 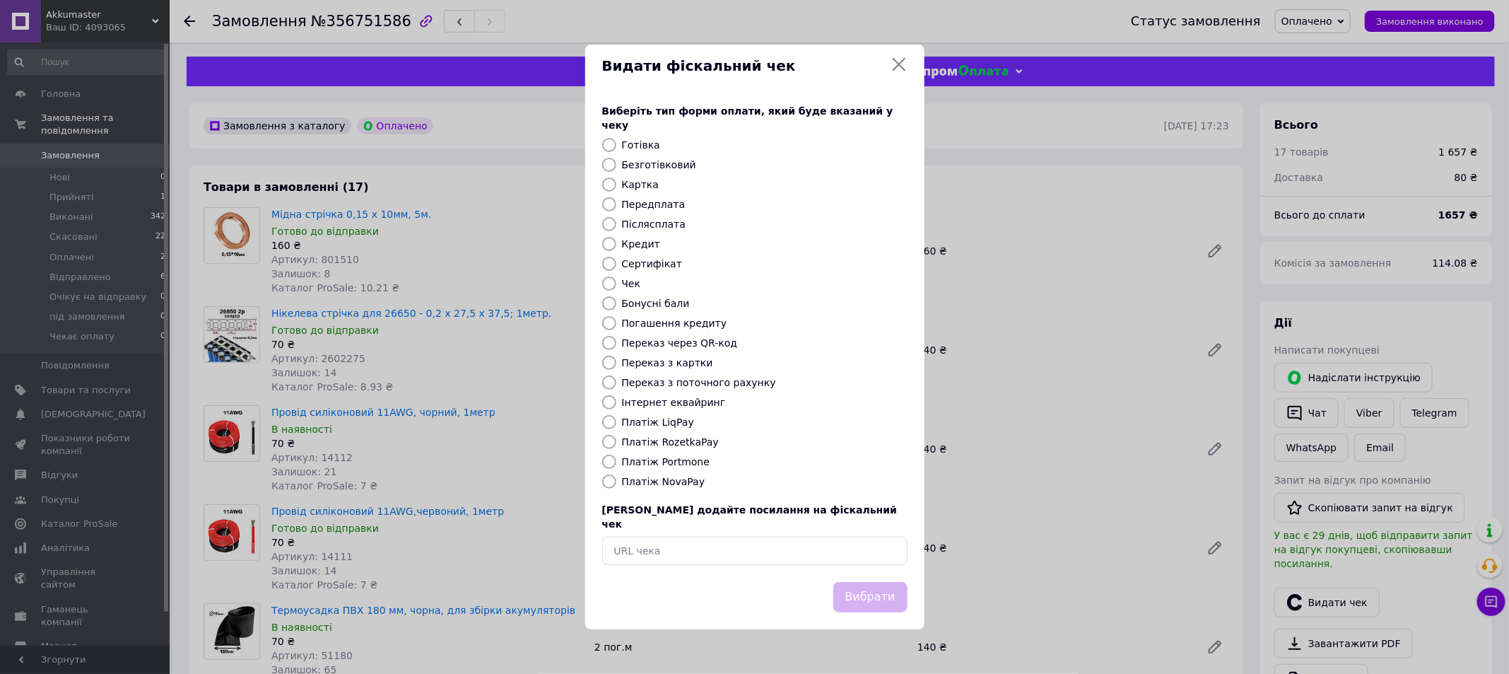 What do you see at coordinates (748, 118) in the screenshot?
I see `span: Виберіть тип форми оплати, який буде вказаний у чеку` at bounding box center [748, 118].